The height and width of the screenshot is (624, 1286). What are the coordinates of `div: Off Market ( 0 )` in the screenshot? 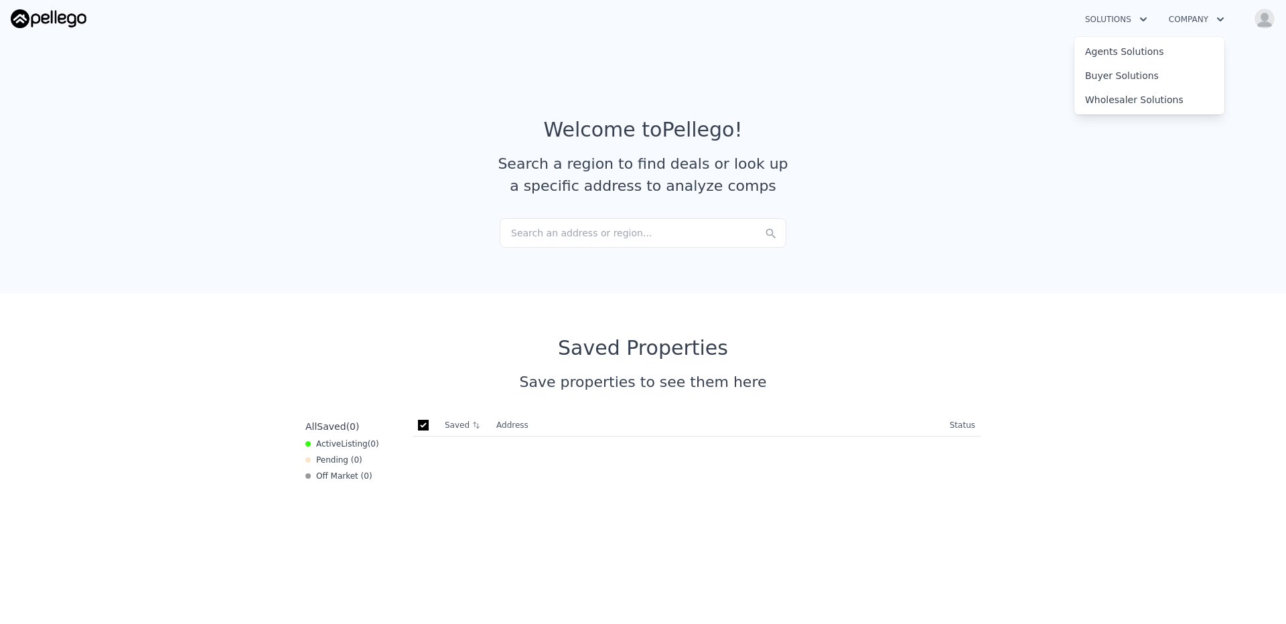 It's located at (339, 476).